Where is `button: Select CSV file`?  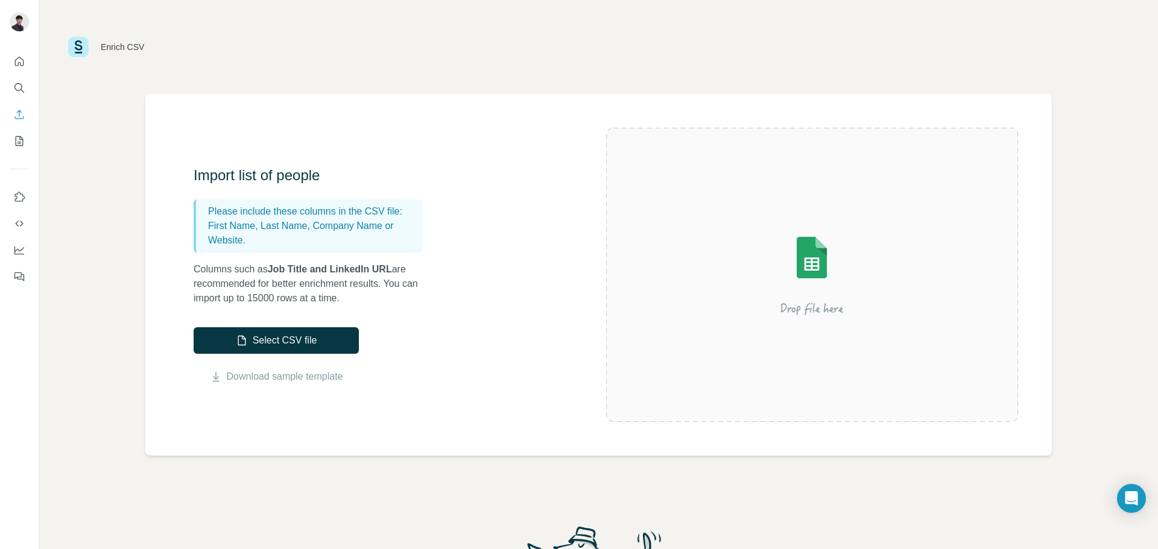
button: Select CSV file is located at coordinates (276, 341).